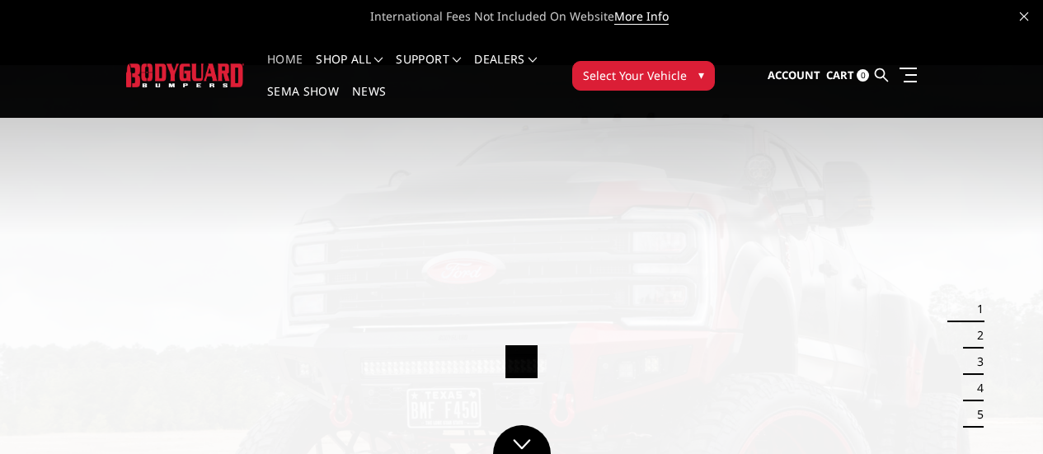 This screenshot has width=1043, height=454. Describe the element at coordinates (975, 388) in the screenshot. I see `button: 4 of 5` at that location.